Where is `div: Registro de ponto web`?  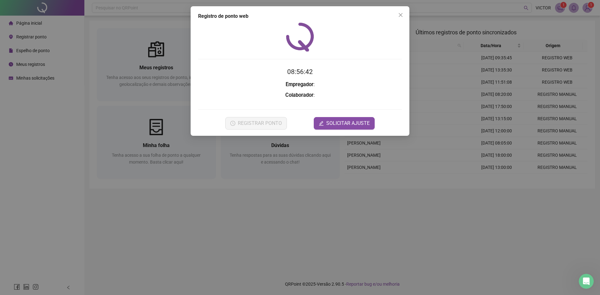 div: Registro de ponto web is located at coordinates (300, 16).